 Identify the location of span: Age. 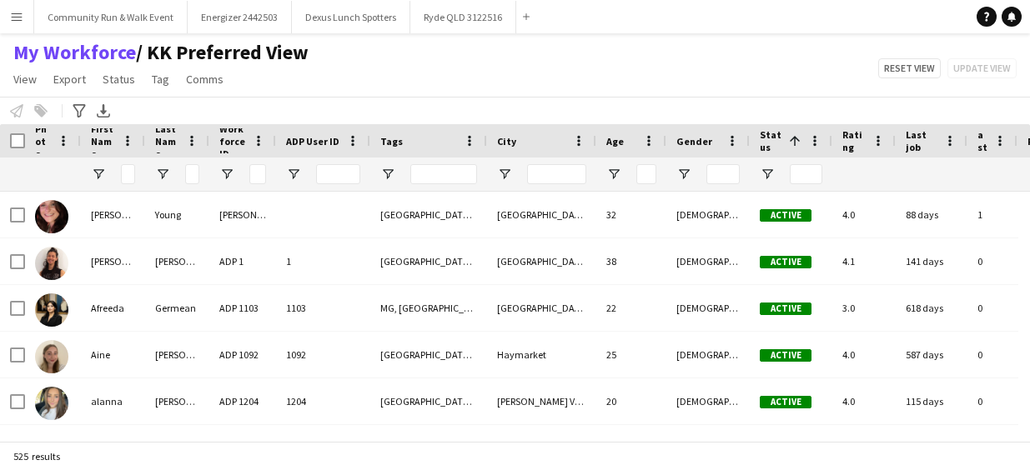
(614, 141).